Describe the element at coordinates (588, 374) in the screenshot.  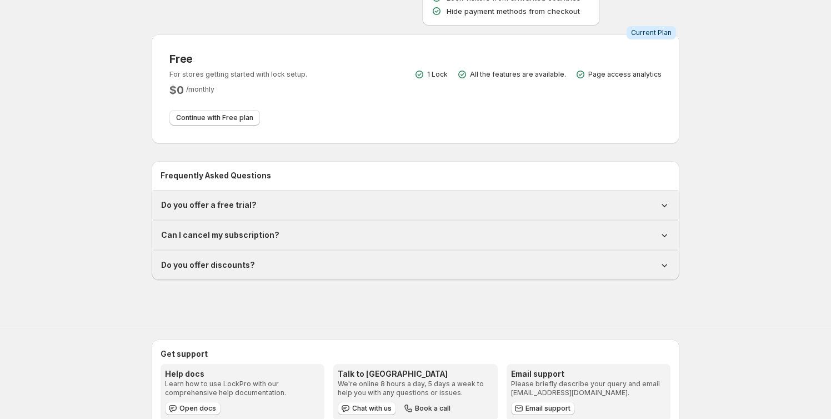
I see `h3: Email support` at that location.